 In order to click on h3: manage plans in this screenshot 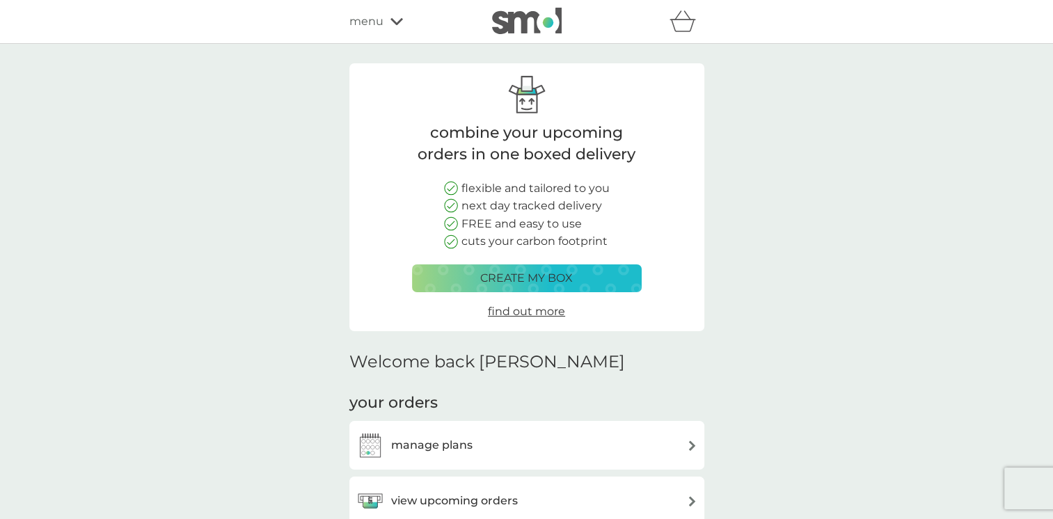, I will do `click(431, 445)`.